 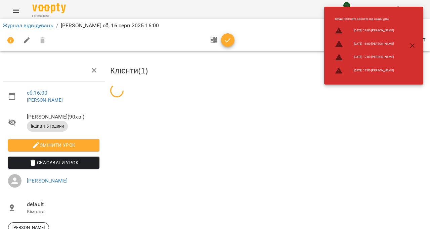 I want to click on a: Журнал відвідувань, so click(x=28, y=25).